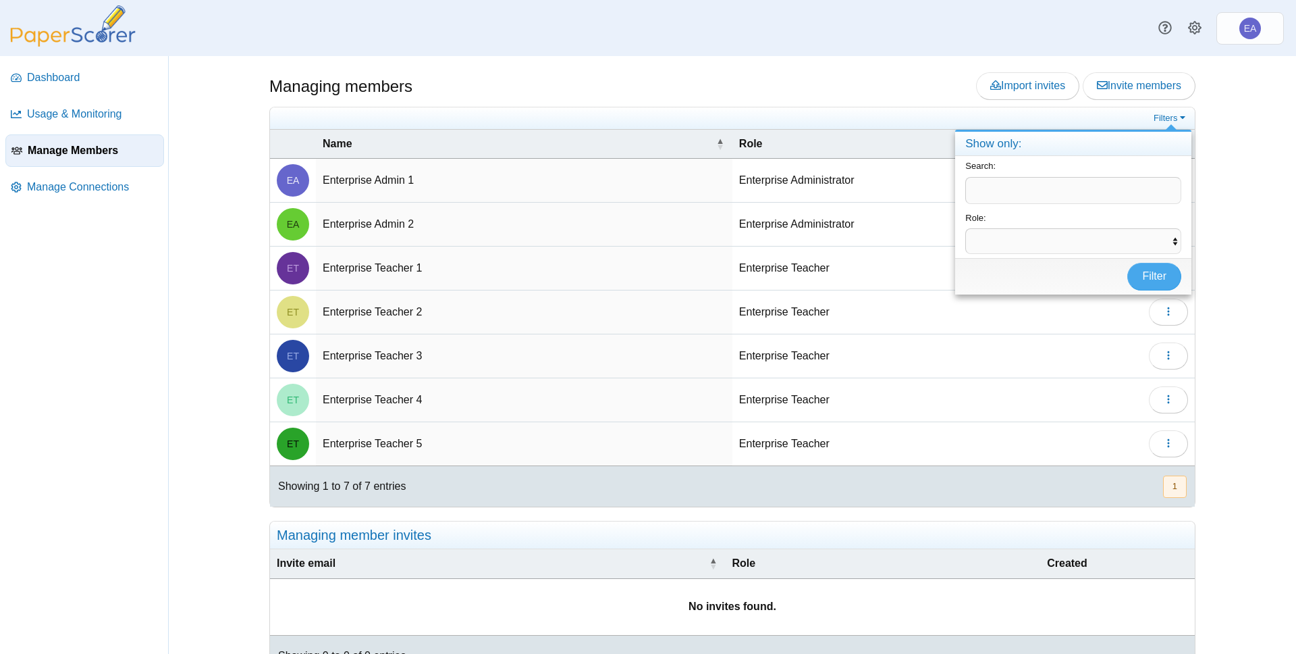 The height and width of the screenshot is (654, 1296). What do you see at coordinates (1028, 85) in the screenshot?
I see `span: Import invites` at bounding box center [1028, 85].